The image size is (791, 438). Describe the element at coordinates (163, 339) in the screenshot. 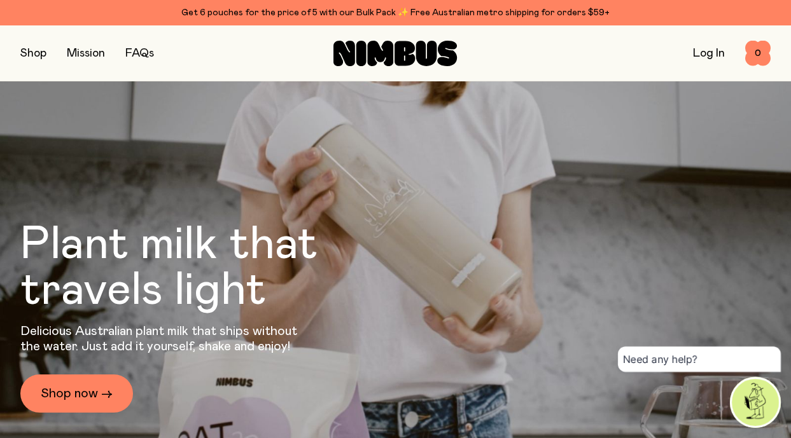

I see `p: Delicious Australian plant milk that ships without the water. Just add it yourself, shake and enjoy!` at that location.